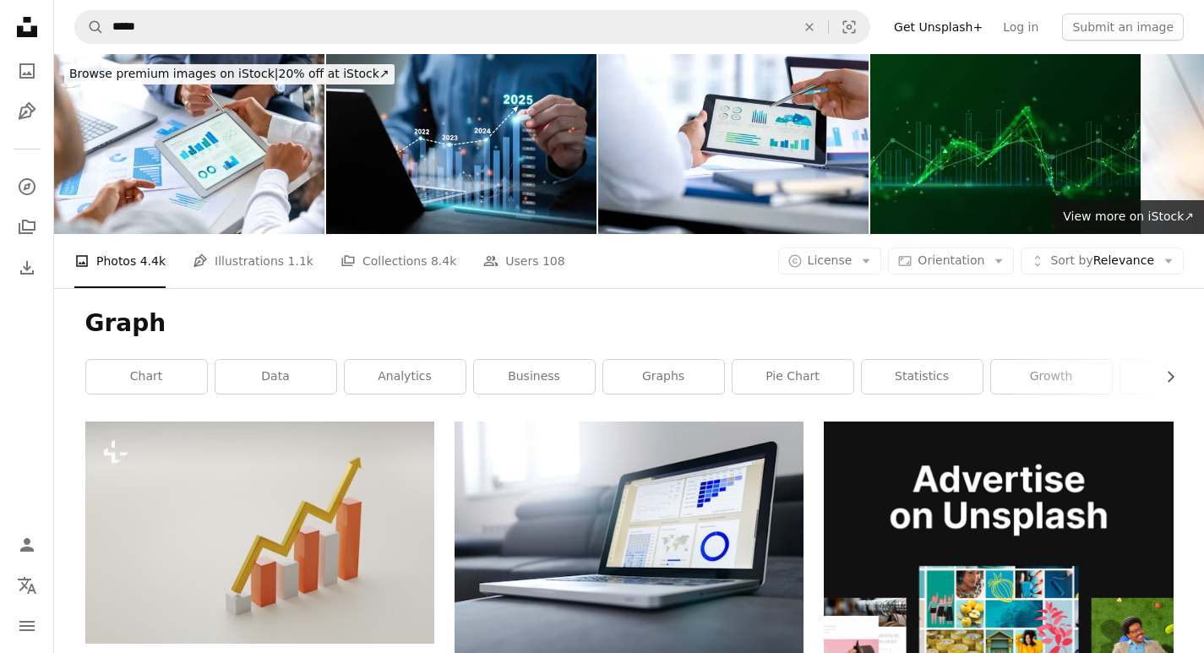 The width and height of the screenshot is (1204, 653). What do you see at coordinates (173, 73) in the screenshot?
I see `span: Browse premium images on iStock |` at bounding box center [173, 73].